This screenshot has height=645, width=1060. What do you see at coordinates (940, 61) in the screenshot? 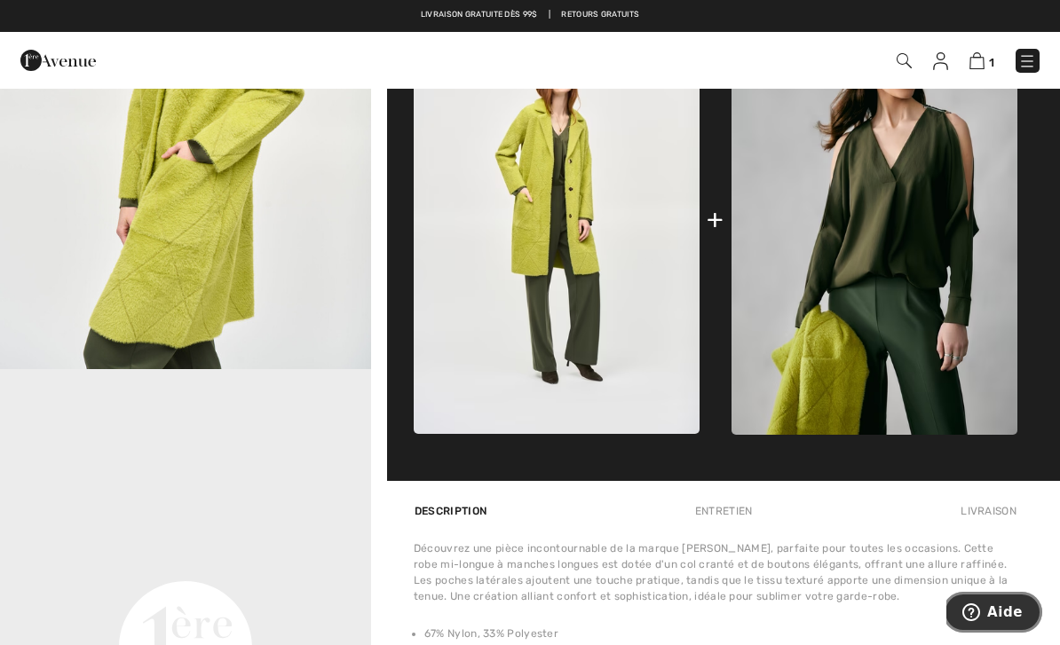
I see `img: Mes infos` at bounding box center [940, 61].